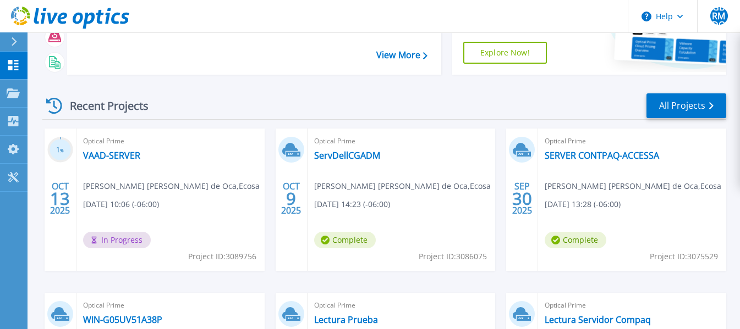 This screenshot has width=740, height=329. I want to click on span: Project ID: 3086075, so click(453, 257).